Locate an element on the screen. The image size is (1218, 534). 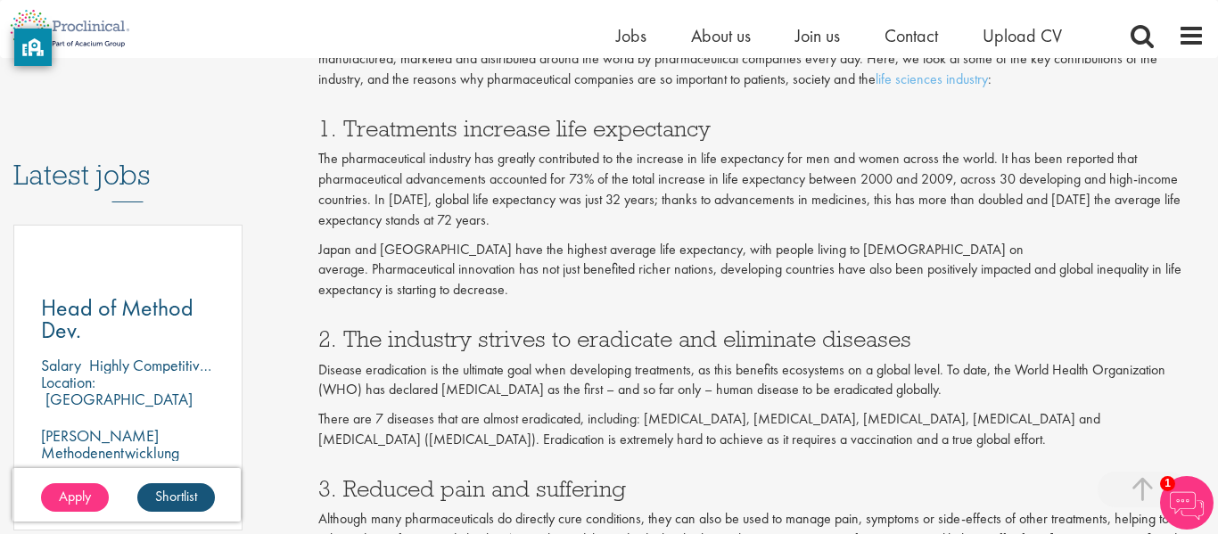
p: Disease eradication is the ultimate goal when developing treatments, as this benefits ecosystems ... is located at coordinates (761, 381).